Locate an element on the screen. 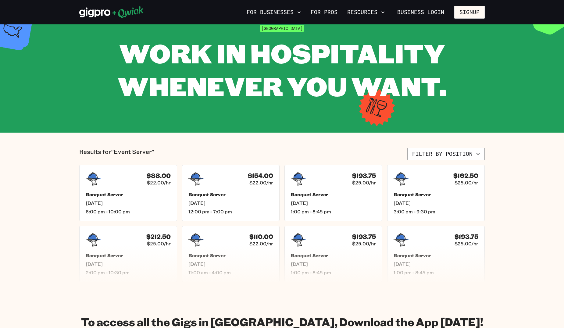 Image resolution: width=564 pixels, height=328 pixels. a: Business Login is located at coordinates (421, 12).